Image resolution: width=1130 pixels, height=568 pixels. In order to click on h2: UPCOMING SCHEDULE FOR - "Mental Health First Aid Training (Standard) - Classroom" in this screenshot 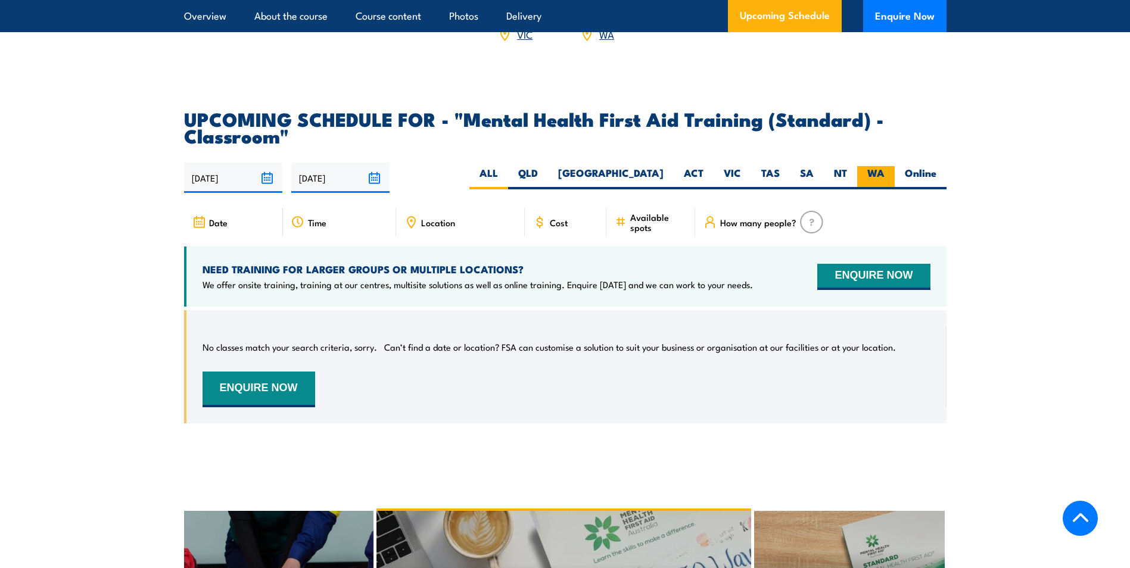, I will do `click(566, 127)`.